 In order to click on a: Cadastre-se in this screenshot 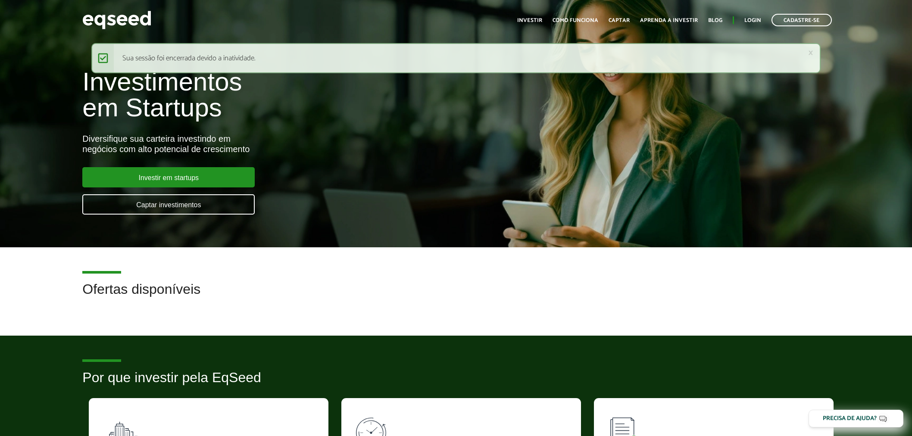, I will do `click(802, 20)`.